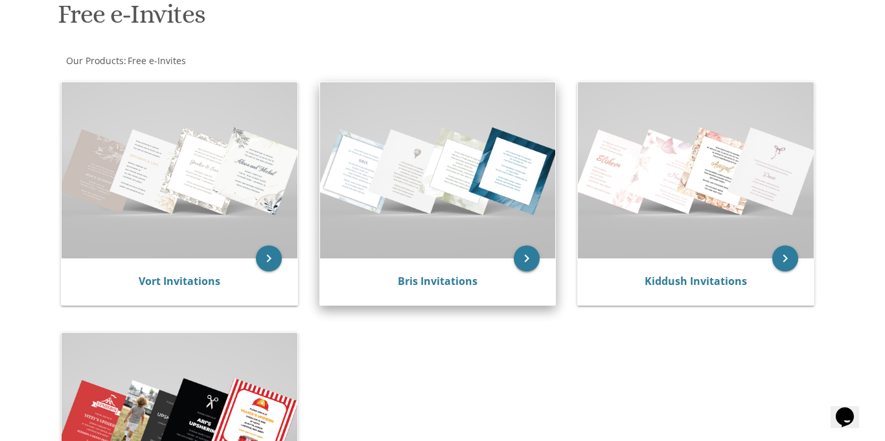 Image resolution: width=885 pixels, height=441 pixels. Describe the element at coordinates (438, 170) in the screenshot. I see `img: Bris Invitations` at that location.